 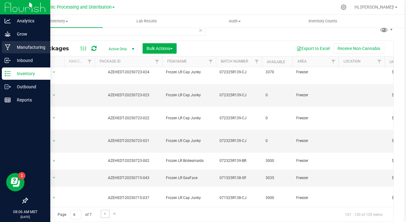 I want to click on button: Export to Excel, so click(x=313, y=48).